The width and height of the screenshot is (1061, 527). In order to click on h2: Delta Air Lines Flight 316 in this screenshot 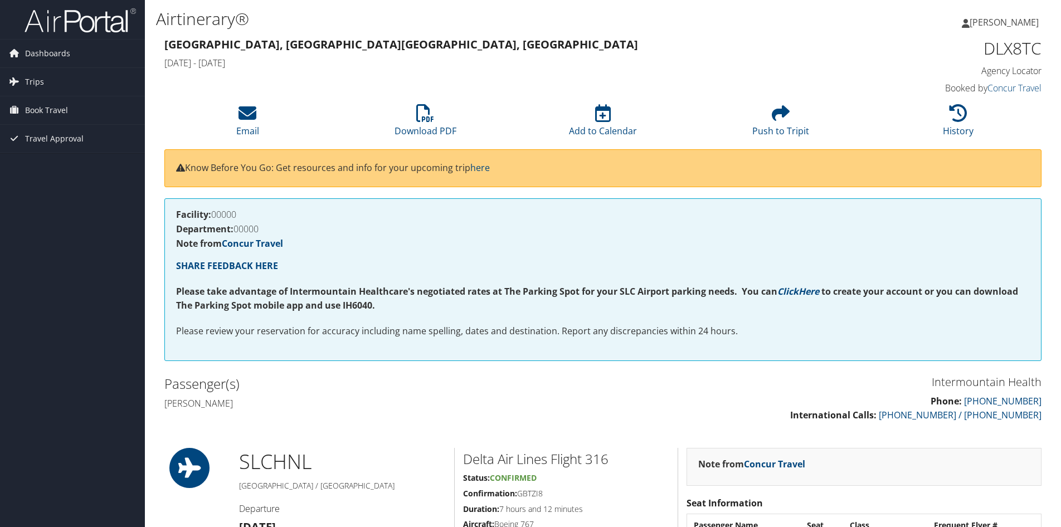, I will do `click(566, 459)`.